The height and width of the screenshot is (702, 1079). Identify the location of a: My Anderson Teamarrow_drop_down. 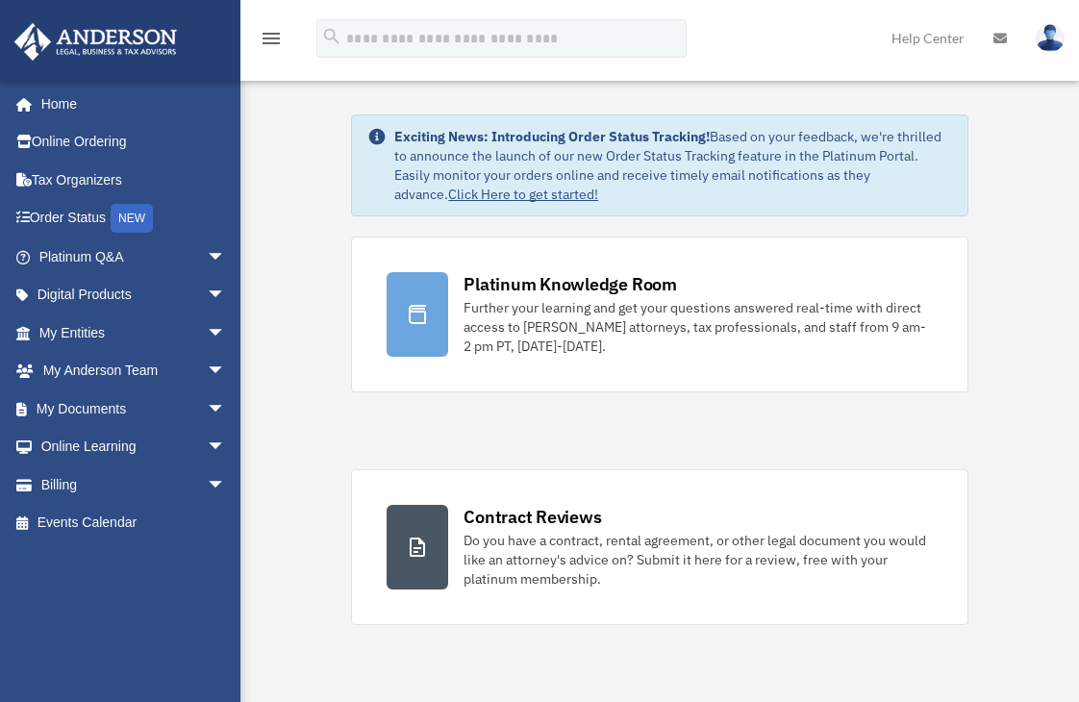
(134, 371).